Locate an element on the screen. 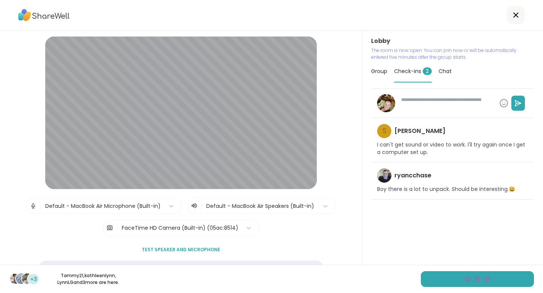 Image resolution: width=543 pixels, height=293 pixels. img: Camera is located at coordinates (110, 228).